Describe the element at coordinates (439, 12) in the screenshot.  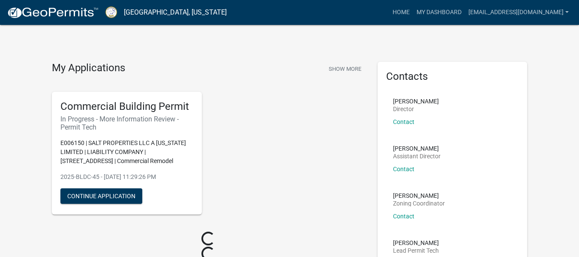
I see `a: My Dashboard` at that location.